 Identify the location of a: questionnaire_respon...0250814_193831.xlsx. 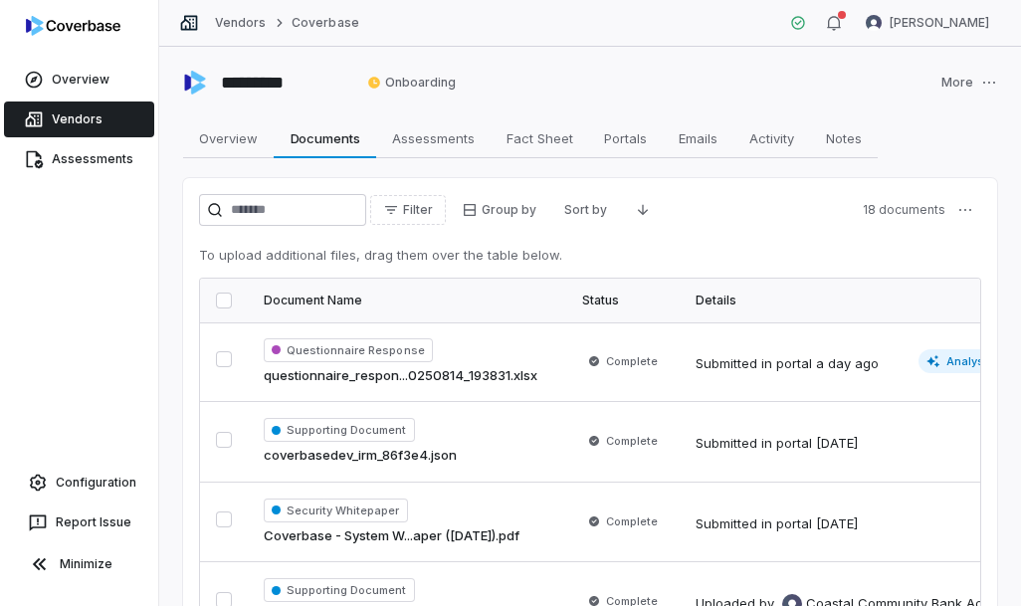
(400, 376).